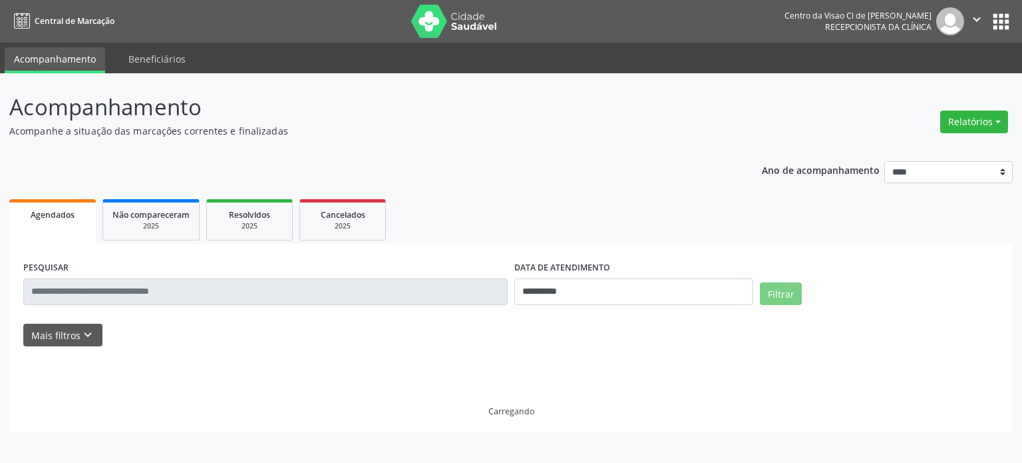  I want to click on p: Ano de acompanhamento, so click(821, 169).